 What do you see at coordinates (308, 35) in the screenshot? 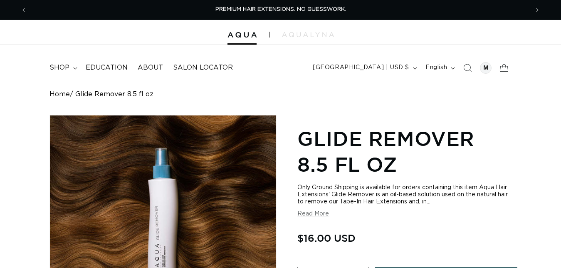
I see `img: aqualyna.com` at bounding box center [308, 35].